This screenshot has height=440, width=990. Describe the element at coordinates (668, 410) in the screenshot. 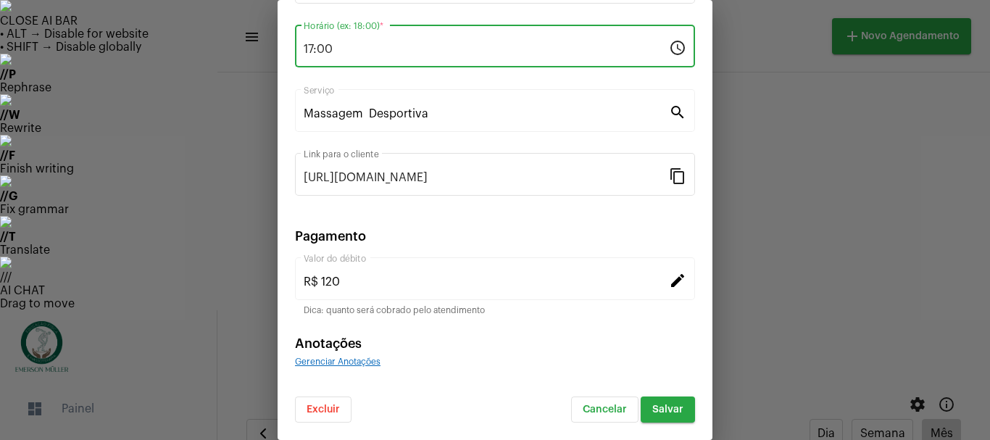

I see `span: Salvar` at that location.